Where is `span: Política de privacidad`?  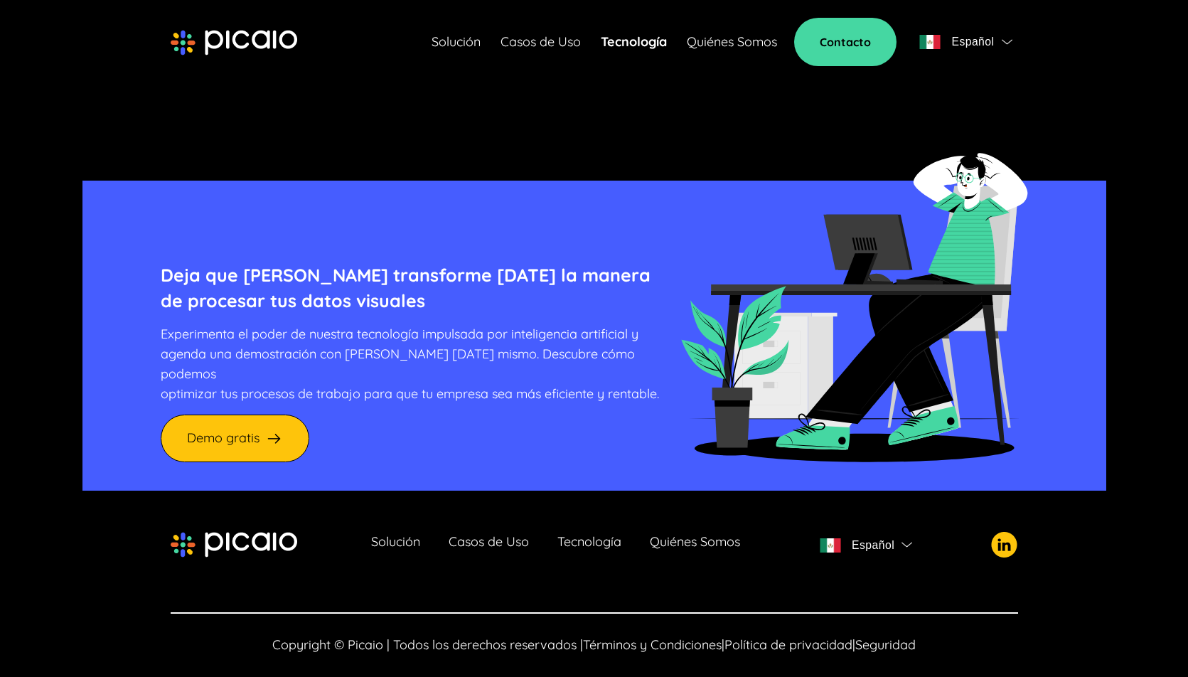
span: Política de privacidad is located at coordinates (788, 644).